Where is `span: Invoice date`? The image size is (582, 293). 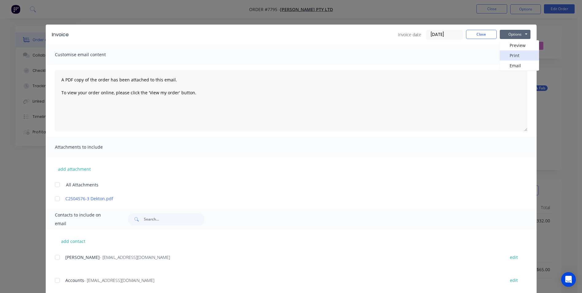
span: Invoice date is located at coordinates (410, 34).